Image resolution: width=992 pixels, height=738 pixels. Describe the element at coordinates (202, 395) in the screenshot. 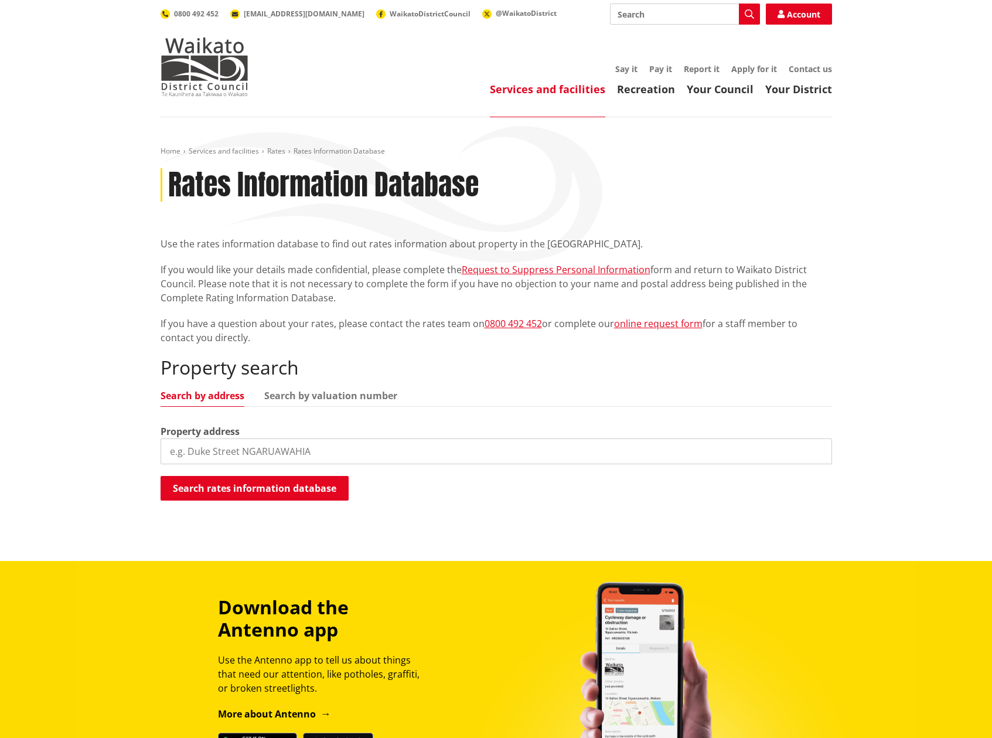

I see `a: Search by address` at that location.